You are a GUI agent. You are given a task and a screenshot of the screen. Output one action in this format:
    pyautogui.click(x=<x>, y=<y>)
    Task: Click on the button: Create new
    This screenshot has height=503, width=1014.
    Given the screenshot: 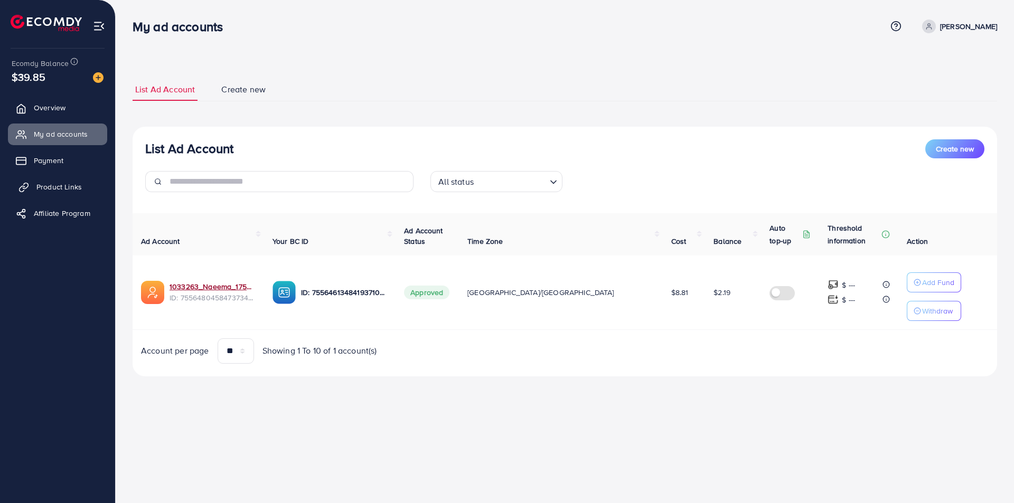 What is the action you would take?
    pyautogui.click(x=955, y=149)
    